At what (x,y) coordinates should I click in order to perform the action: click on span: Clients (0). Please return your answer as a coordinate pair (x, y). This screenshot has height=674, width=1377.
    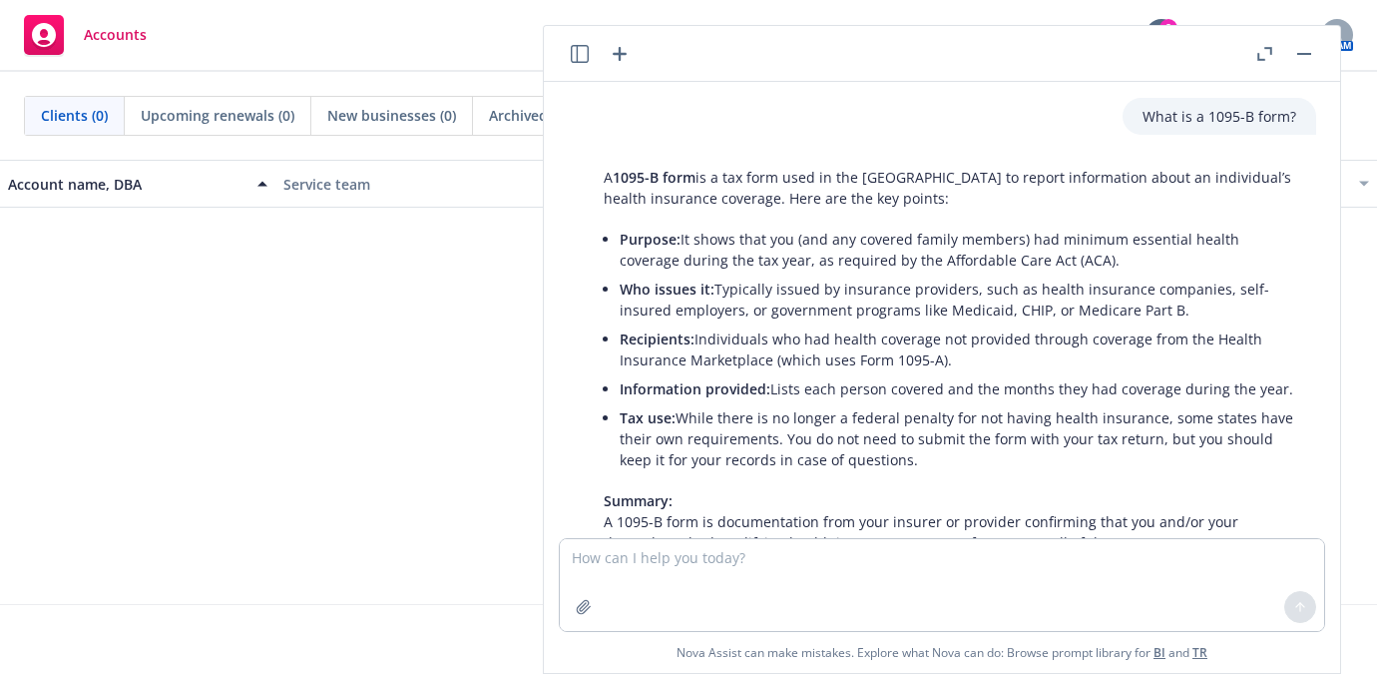
    Looking at the image, I should click on (74, 115).